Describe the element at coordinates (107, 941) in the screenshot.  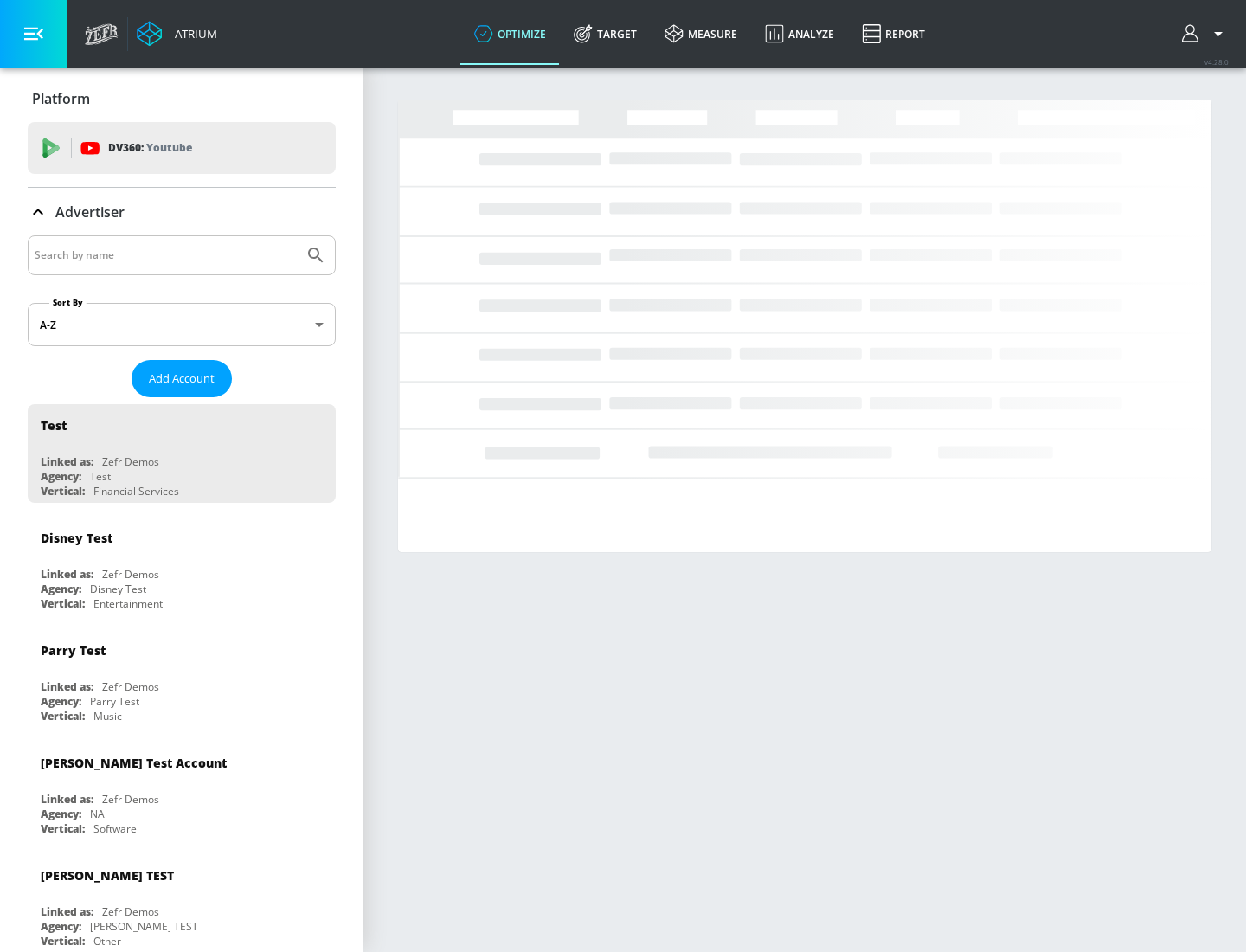
I see `div: Other` at that location.